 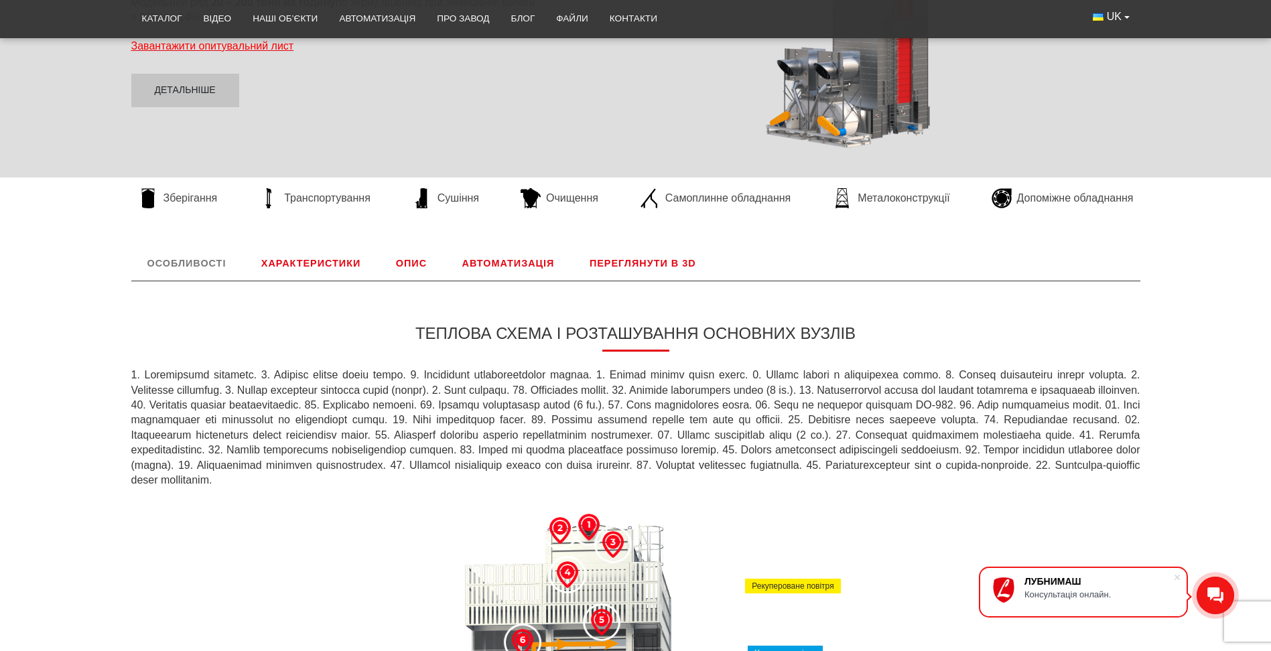 What do you see at coordinates (463, 19) in the screenshot?
I see `a: Про завод` at bounding box center [463, 19].